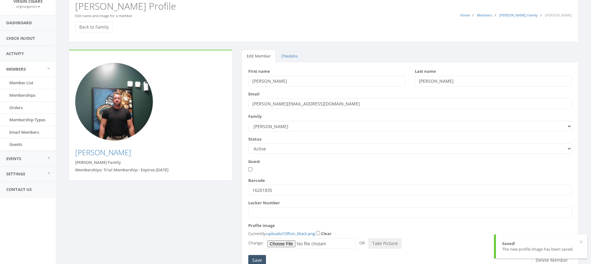  Describe the element at coordinates (465, 15) in the screenshot. I see `a: Home` at that location.